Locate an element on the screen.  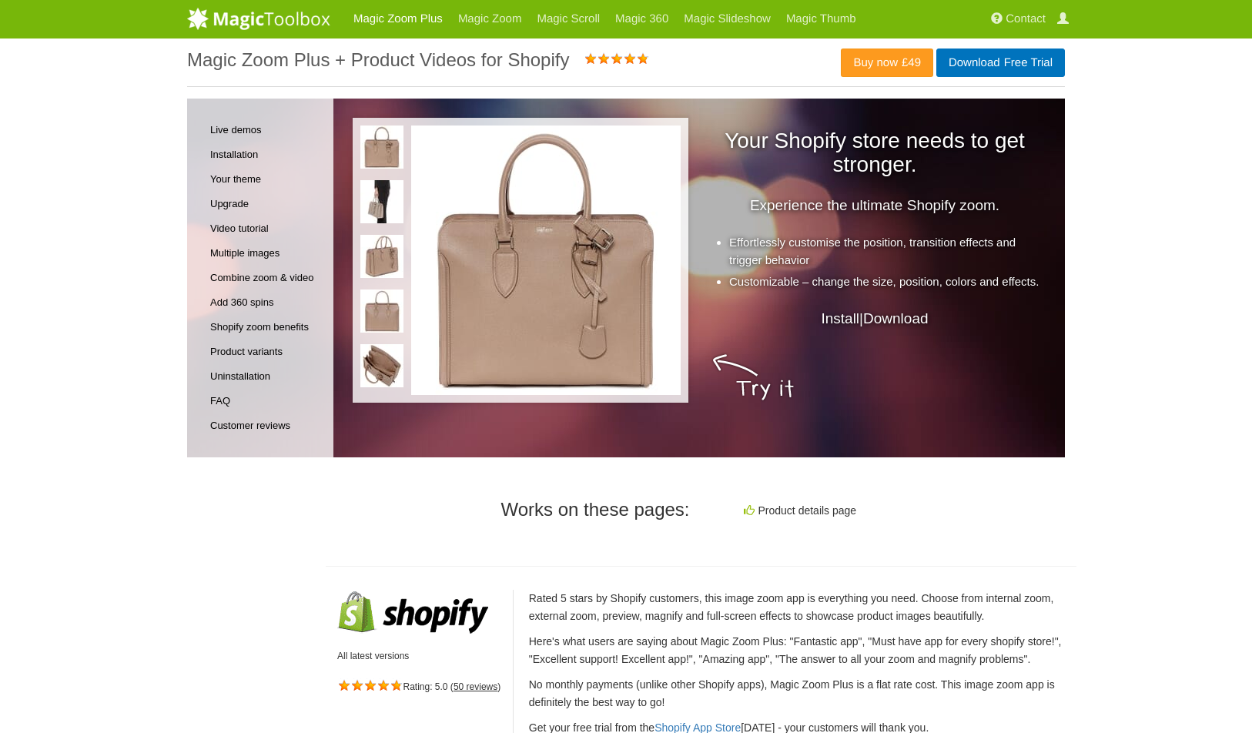
a: FAQ is located at coordinates (268, 401).